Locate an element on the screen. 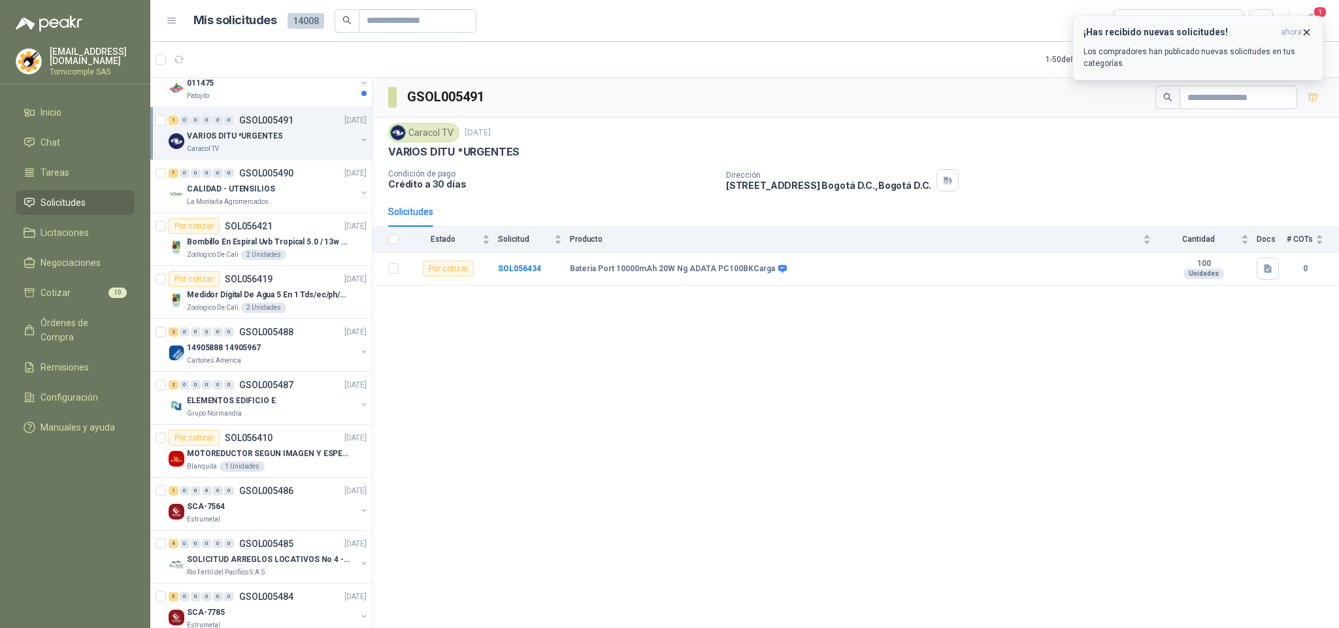  p: Blanquita is located at coordinates (202, 467).